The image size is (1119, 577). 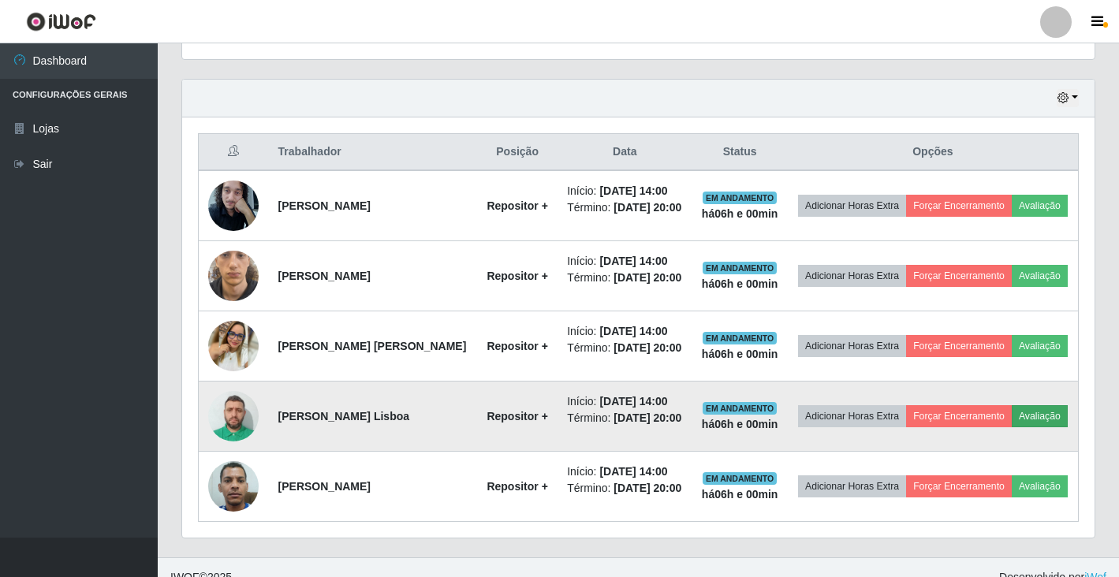 What do you see at coordinates (233, 346) in the screenshot?
I see `img: 1755998859963.jpeg` at bounding box center [233, 346].